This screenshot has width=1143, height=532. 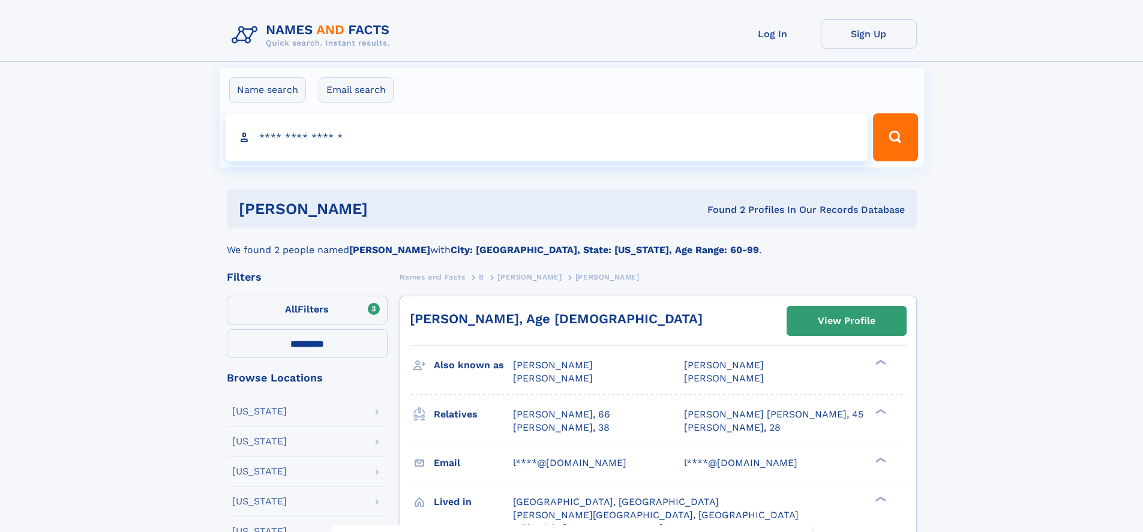 I want to click on a: Sign Up, so click(x=869, y=34).